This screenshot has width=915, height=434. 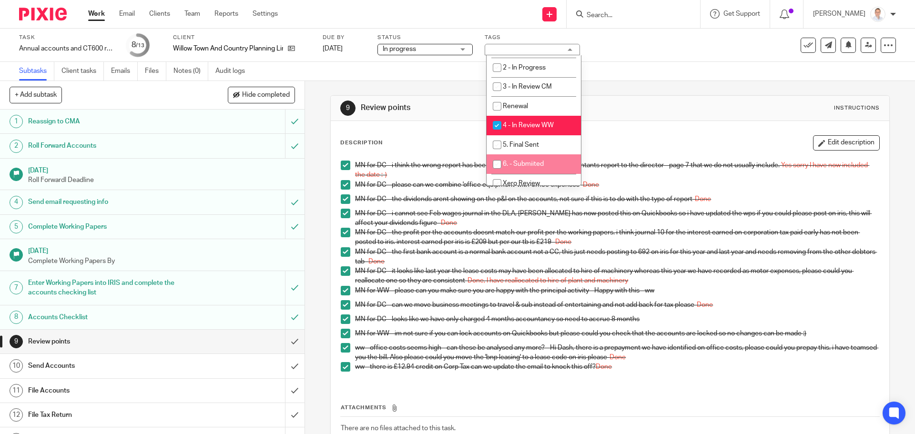 I want to click on span: In progress, so click(x=400, y=49).